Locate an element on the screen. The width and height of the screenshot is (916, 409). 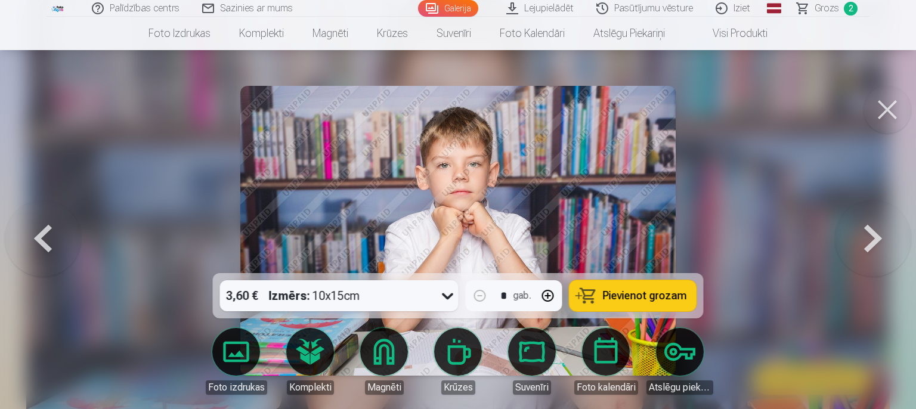
div: Suvenīri is located at coordinates (532, 388).